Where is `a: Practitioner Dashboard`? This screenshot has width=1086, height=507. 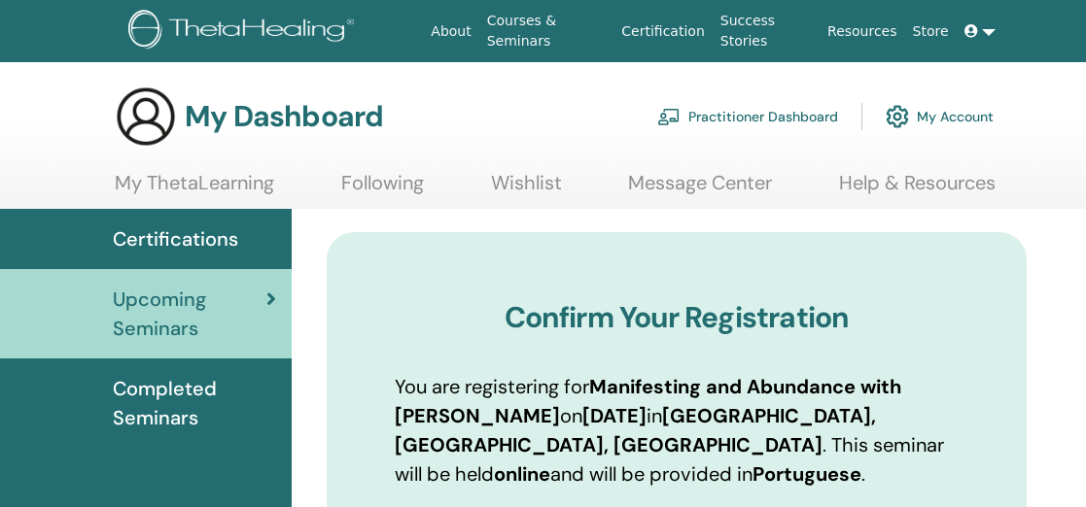
a: Practitioner Dashboard is located at coordinates (747, 117).